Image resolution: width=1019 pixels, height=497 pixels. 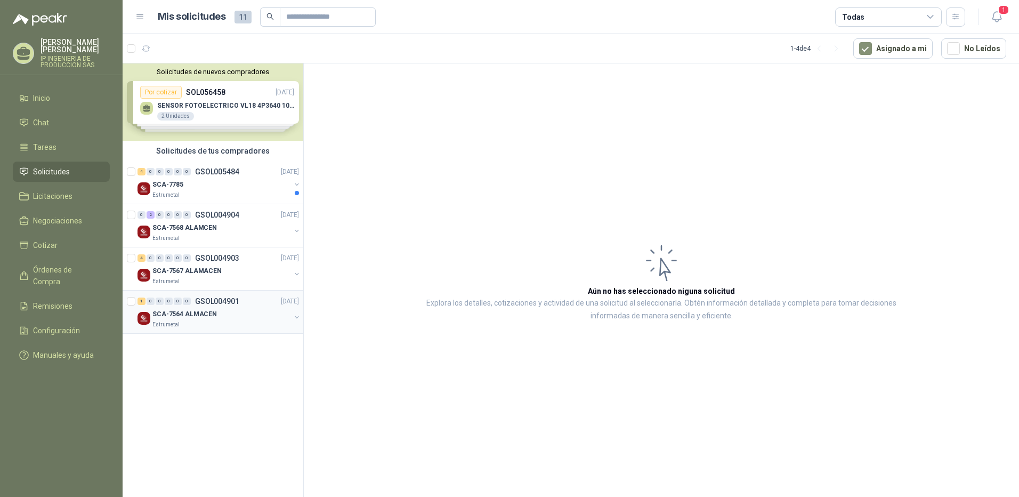 What do you see at coordinates (61, 123) in the screenshot?
I see `a: Chat` at bounding box center [61, 123].